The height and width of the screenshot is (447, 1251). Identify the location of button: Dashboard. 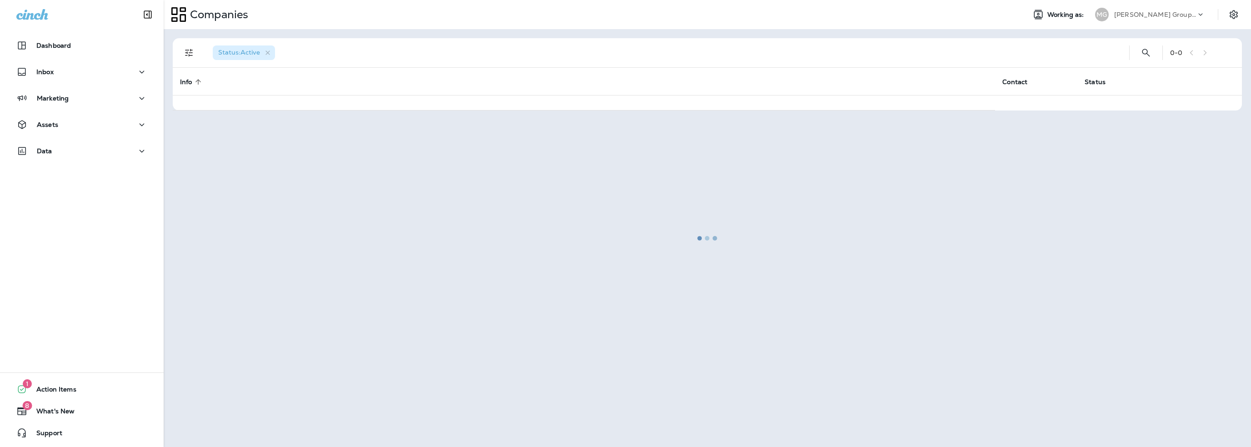
(82, 45).